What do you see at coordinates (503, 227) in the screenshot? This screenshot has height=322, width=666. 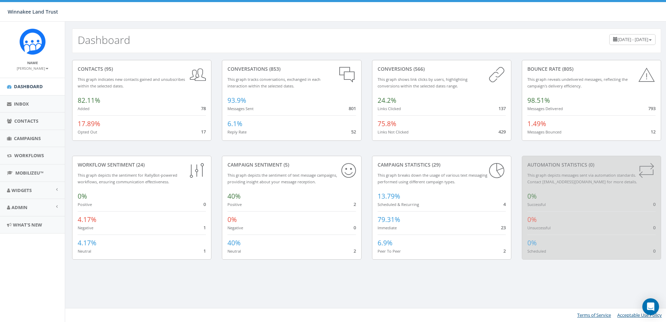 I see `span: 23` at bounding box center [503, 227].